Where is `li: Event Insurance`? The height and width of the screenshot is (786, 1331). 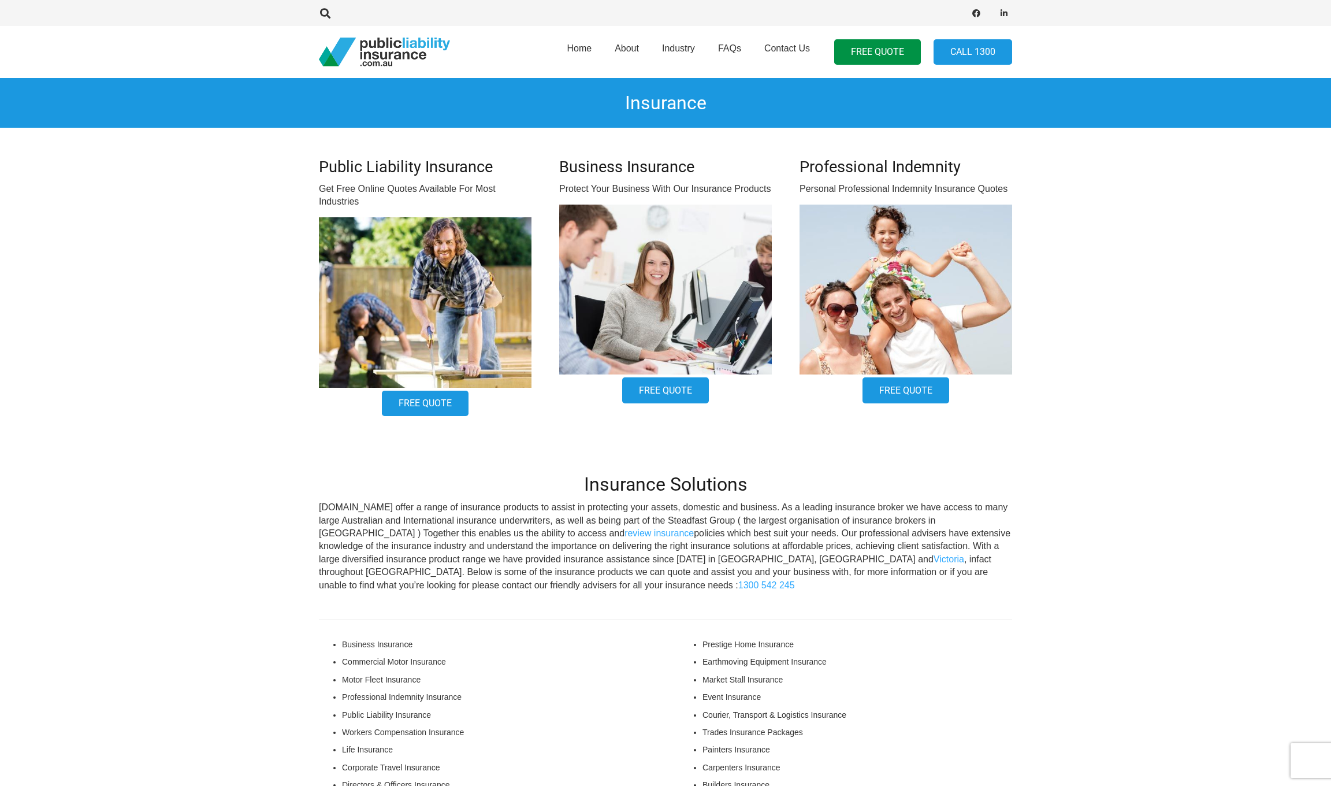 li: Event Insurance is located at coordinates (858, 697).